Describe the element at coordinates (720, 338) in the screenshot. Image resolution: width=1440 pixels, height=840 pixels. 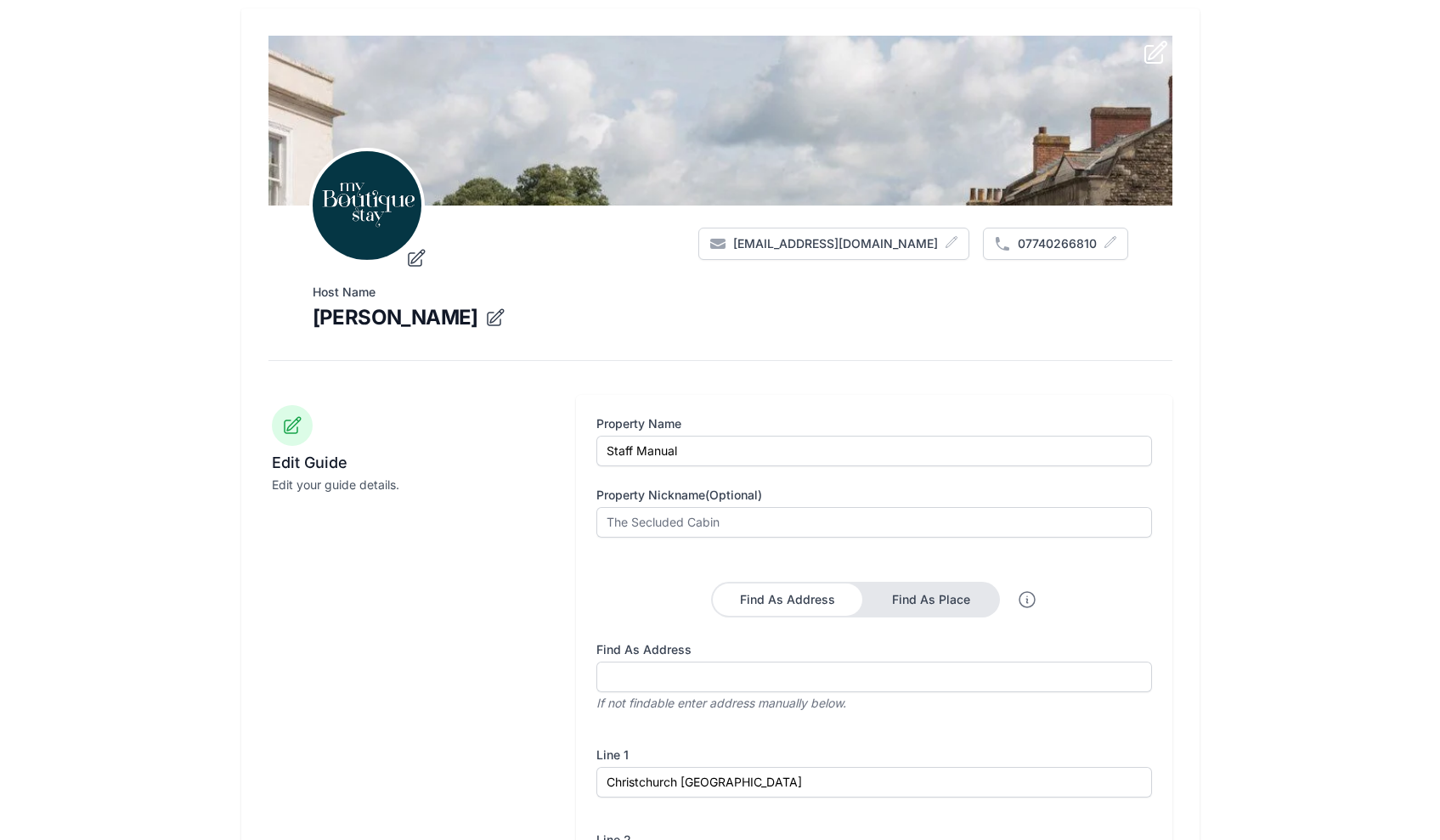
I see `img: frome-independent-market-1920w.webp` at that location.